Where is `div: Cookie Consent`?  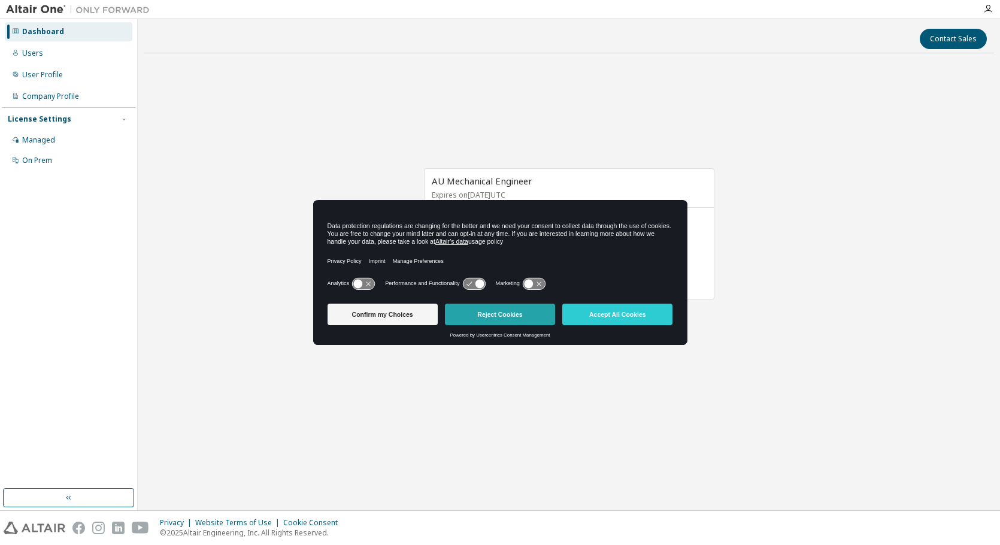
div: Cookie Consent is located at coordinates (314, 523).